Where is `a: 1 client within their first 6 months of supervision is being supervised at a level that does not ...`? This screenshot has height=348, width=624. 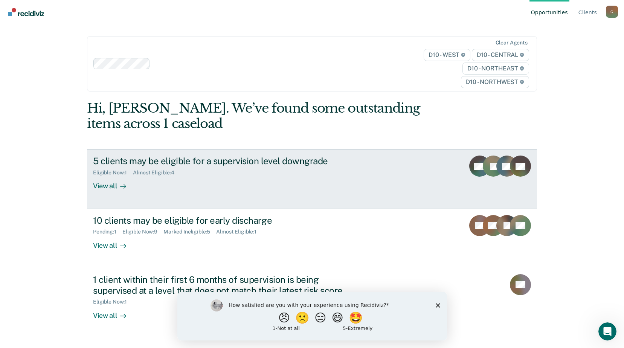
a: 1 client within their first 6 months of supervision is being supervised at a level that does not ... is located at coordinates (312, 303).